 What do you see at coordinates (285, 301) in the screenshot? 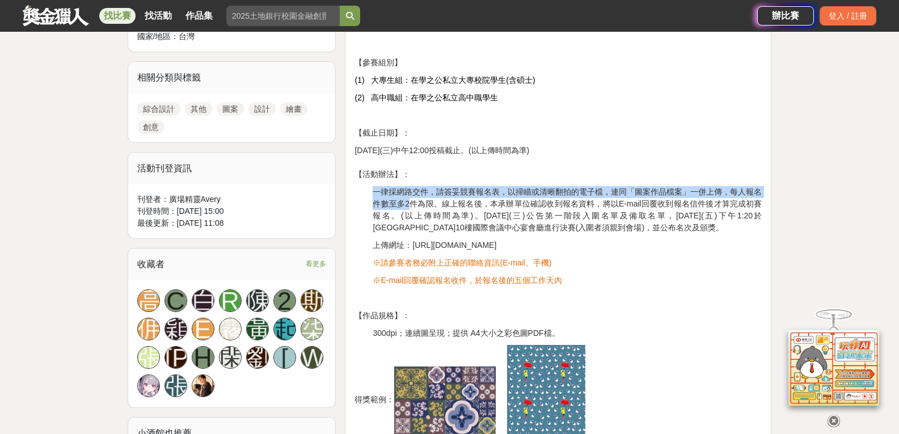
I see `a: 2` at bounding box center [285, 301].